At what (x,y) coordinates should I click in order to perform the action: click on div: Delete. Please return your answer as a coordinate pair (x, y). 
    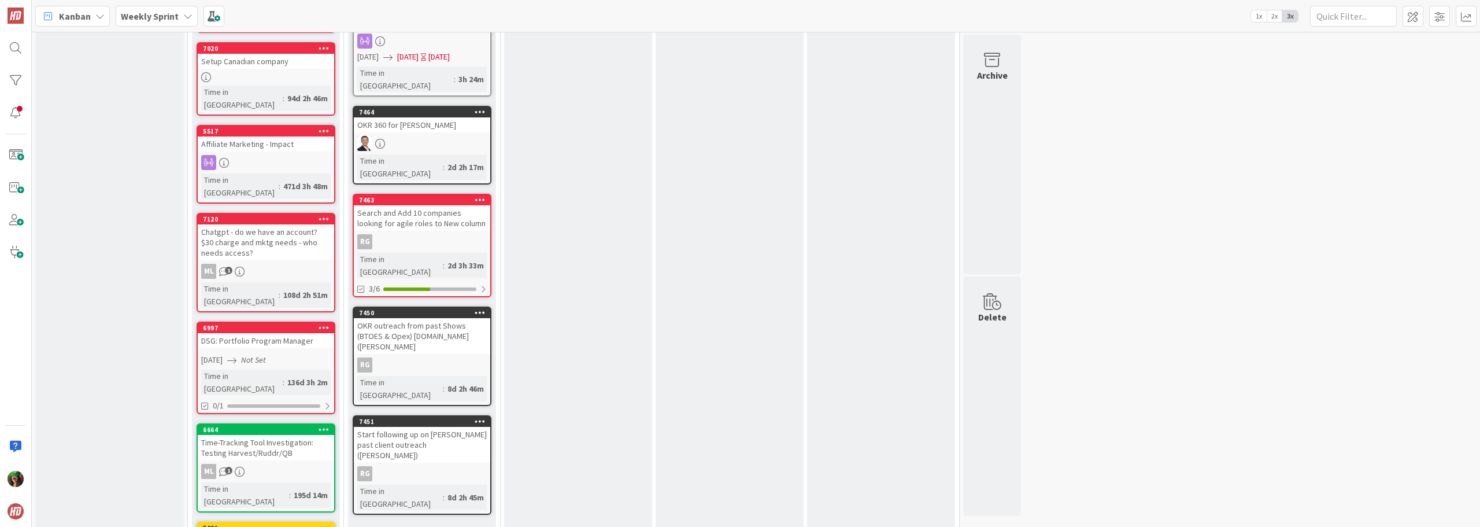
    Looking at the image, I should click on (992, 317).